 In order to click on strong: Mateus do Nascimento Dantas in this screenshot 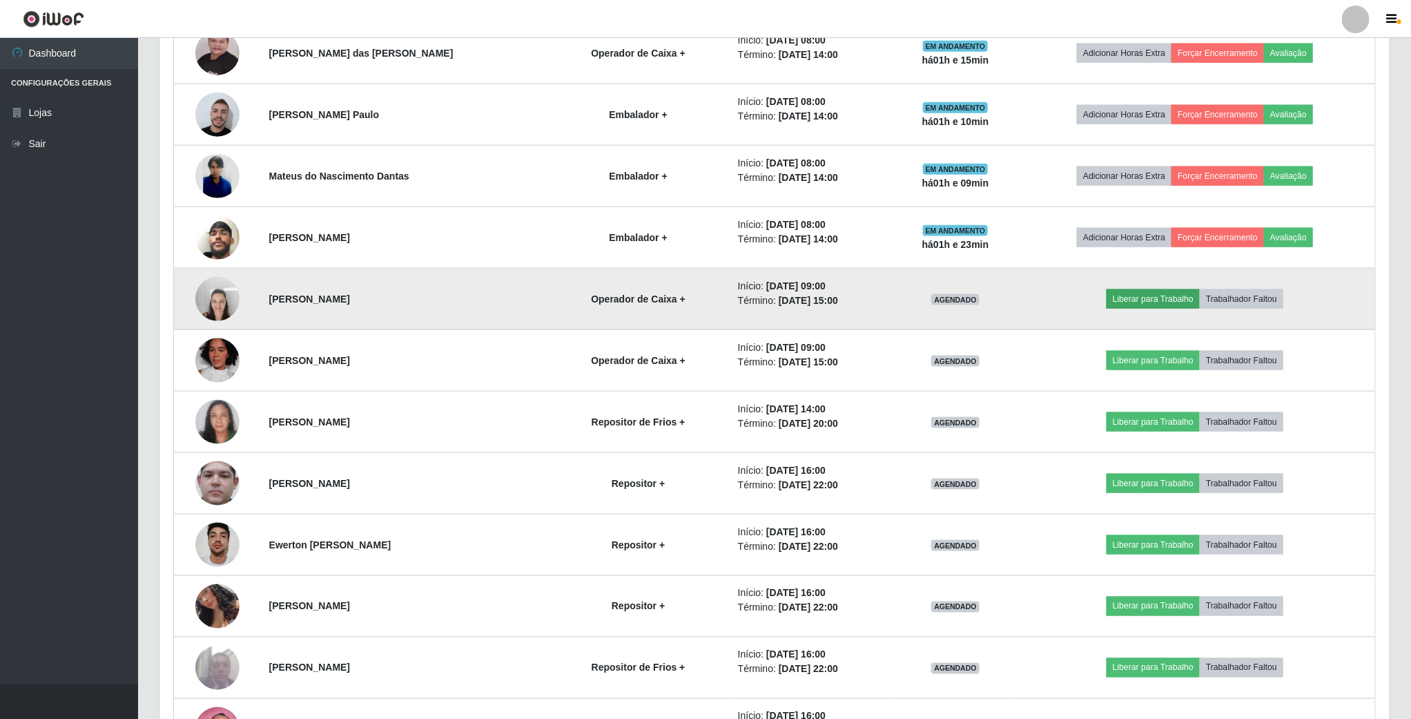, I will do `click(339, 176)`.